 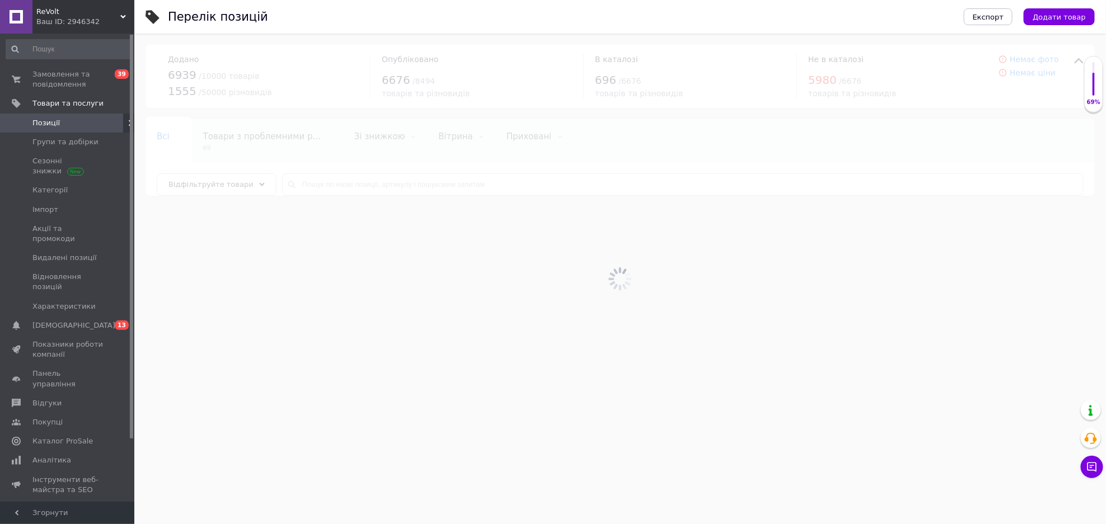 What do you see at coordinates (45, 210) in the screenshot?
I see `span: Імпорт` at bounding box center [45, 210].